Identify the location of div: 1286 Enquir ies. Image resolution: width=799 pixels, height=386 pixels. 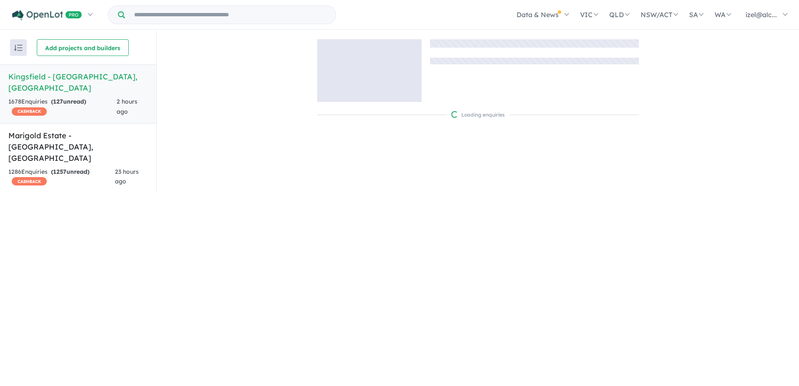
(61, 177).